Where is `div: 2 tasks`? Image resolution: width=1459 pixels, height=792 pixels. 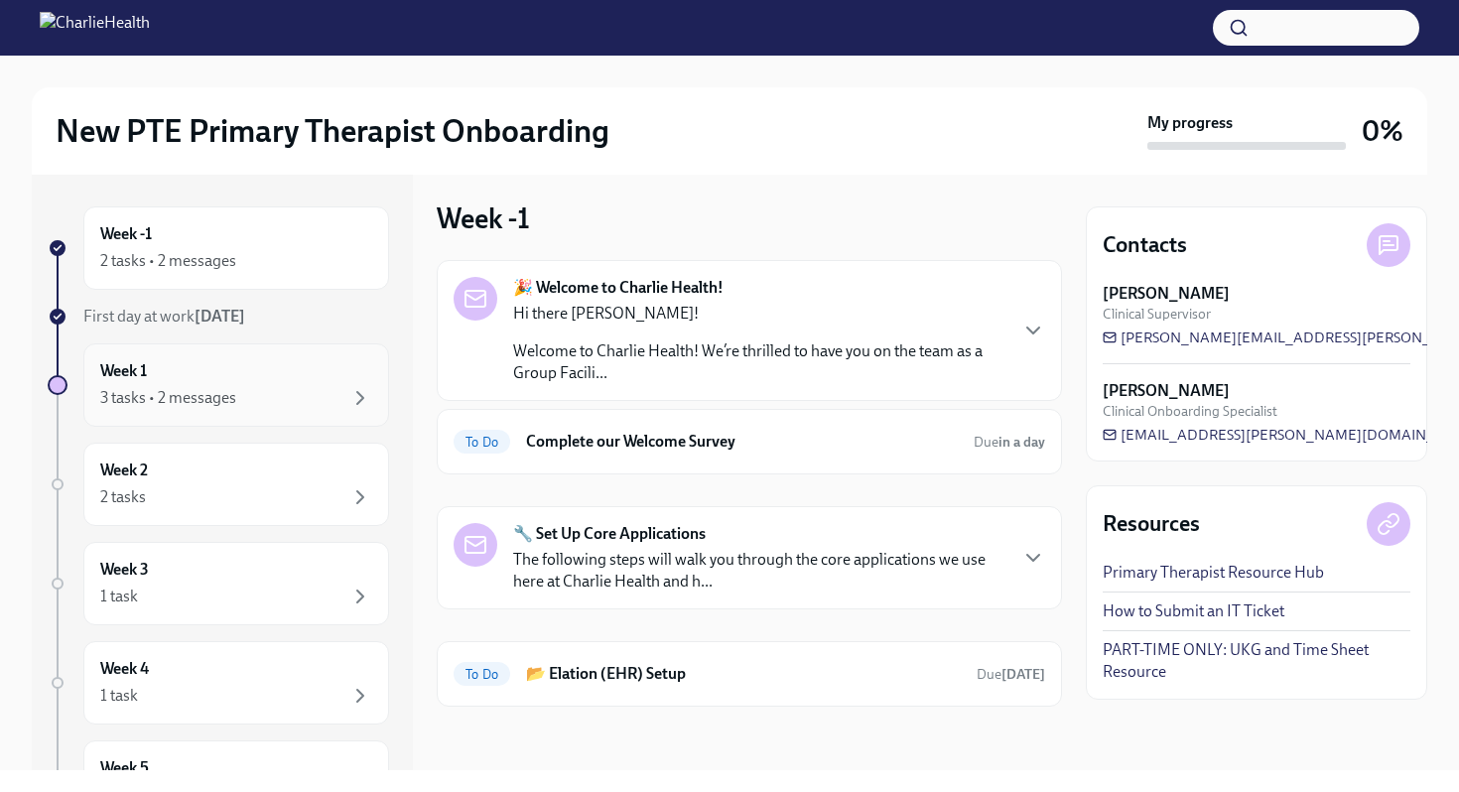 div: 2 tasks is located at coordinates (123, 497).